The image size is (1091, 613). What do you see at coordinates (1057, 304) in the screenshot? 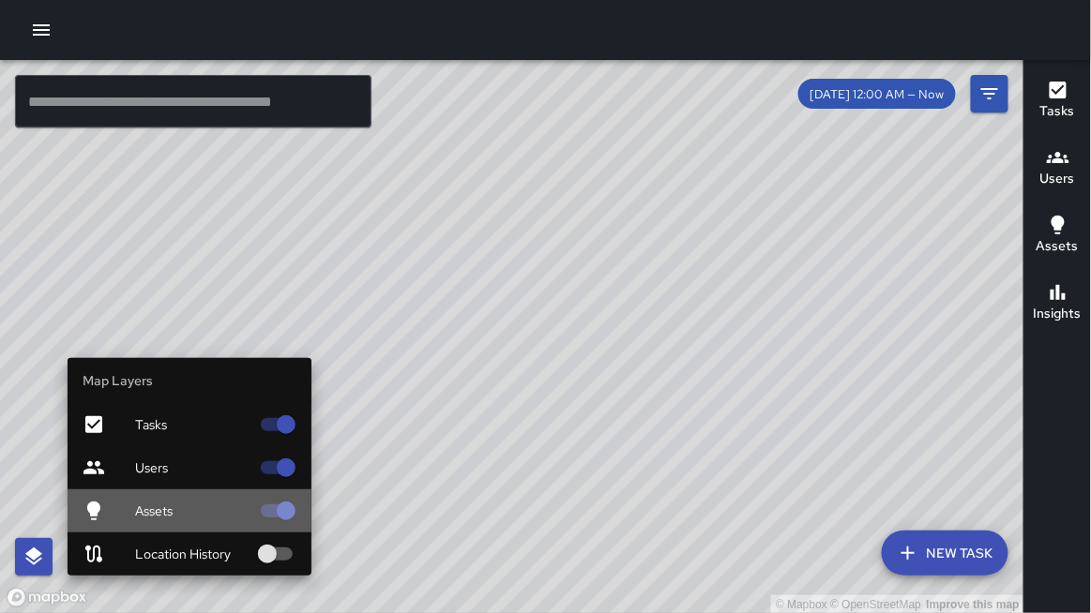
I see `button: Insights` at bounding box center [1057, 304].